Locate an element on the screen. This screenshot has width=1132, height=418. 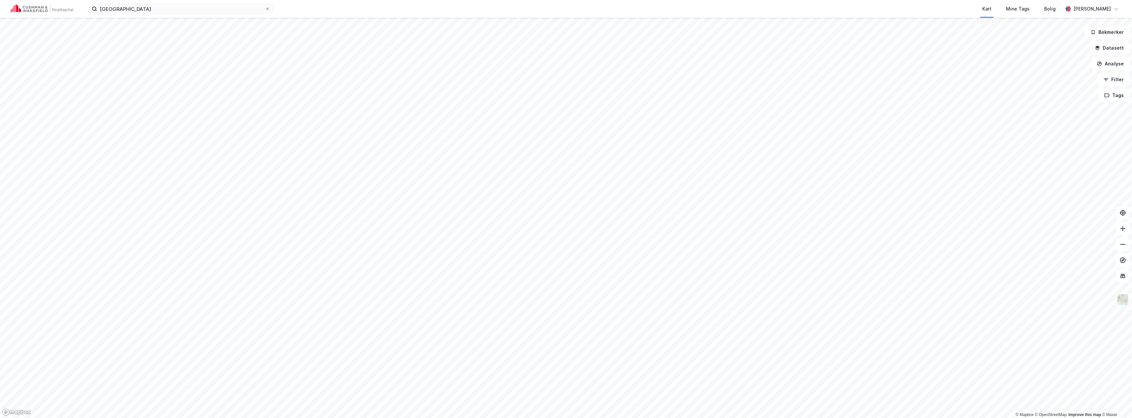
div: Mine Tags is located at coordinates (1018, 9).